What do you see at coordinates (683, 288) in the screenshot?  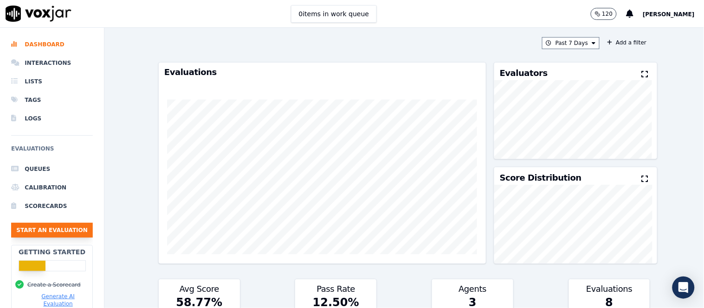 I see `div: Open Intercom Messenger` at bounding box center [683, 288].